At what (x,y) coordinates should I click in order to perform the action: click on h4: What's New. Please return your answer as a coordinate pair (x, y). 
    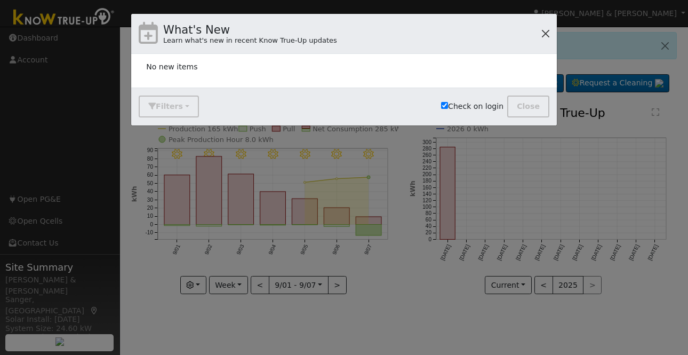
    Looking at the image, I should click on (250, 30).